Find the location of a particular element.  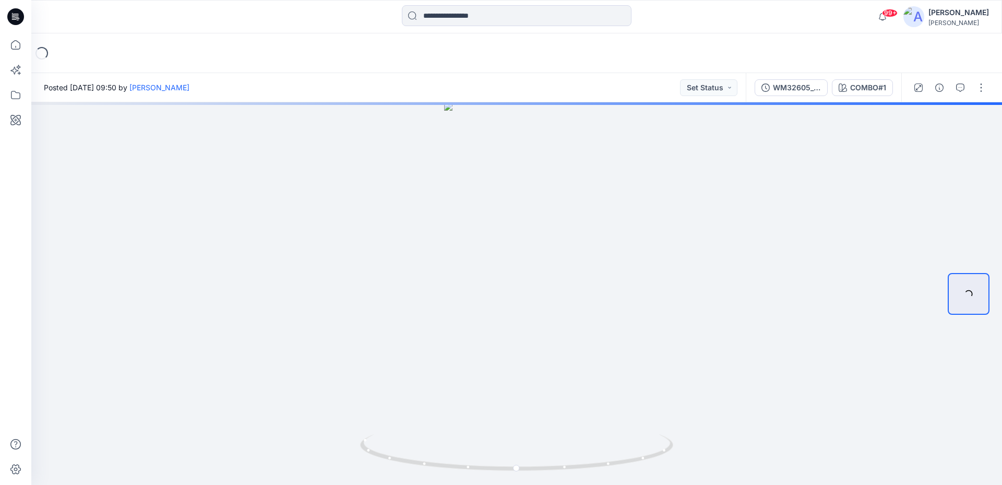

span: 99+ is located at coordinates (890, 13).